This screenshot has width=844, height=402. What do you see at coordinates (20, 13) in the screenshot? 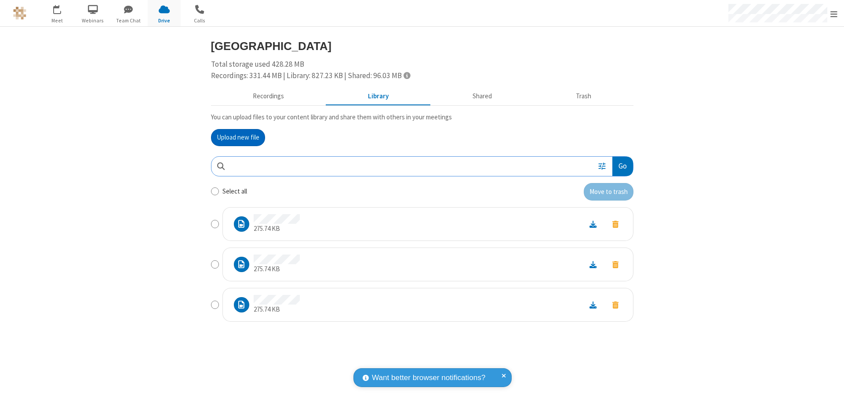
I see `img: QA Selenium DO NOT DELETE OR CHANGE` at bounding box center [20, 13].